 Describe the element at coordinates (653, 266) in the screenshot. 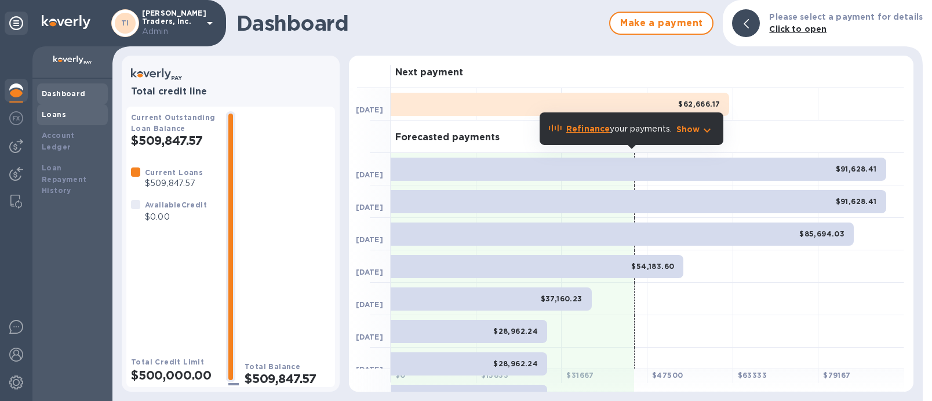

I see `b: $54,183.60` at that location.